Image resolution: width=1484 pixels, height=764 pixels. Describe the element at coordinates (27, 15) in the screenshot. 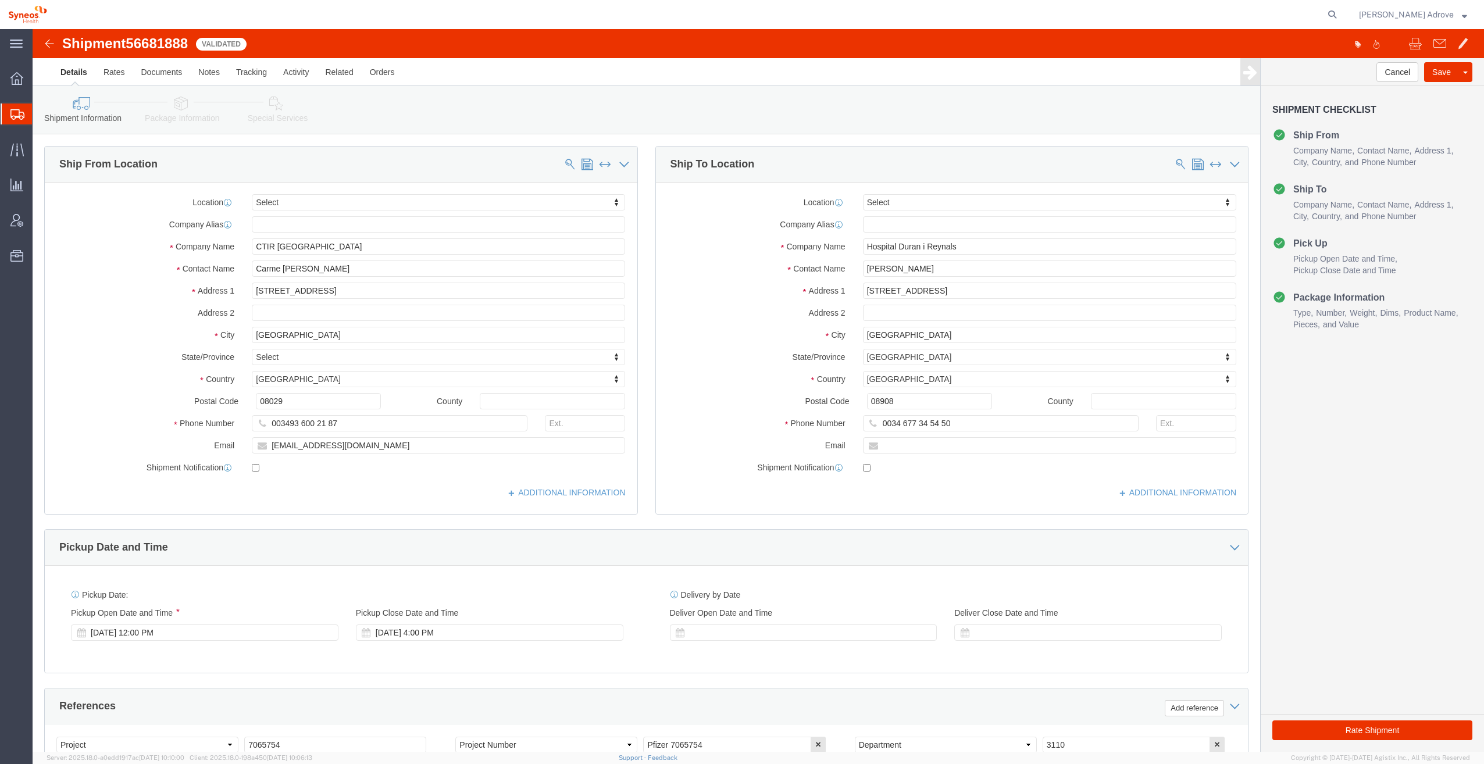

I see `img: logo` at that location.